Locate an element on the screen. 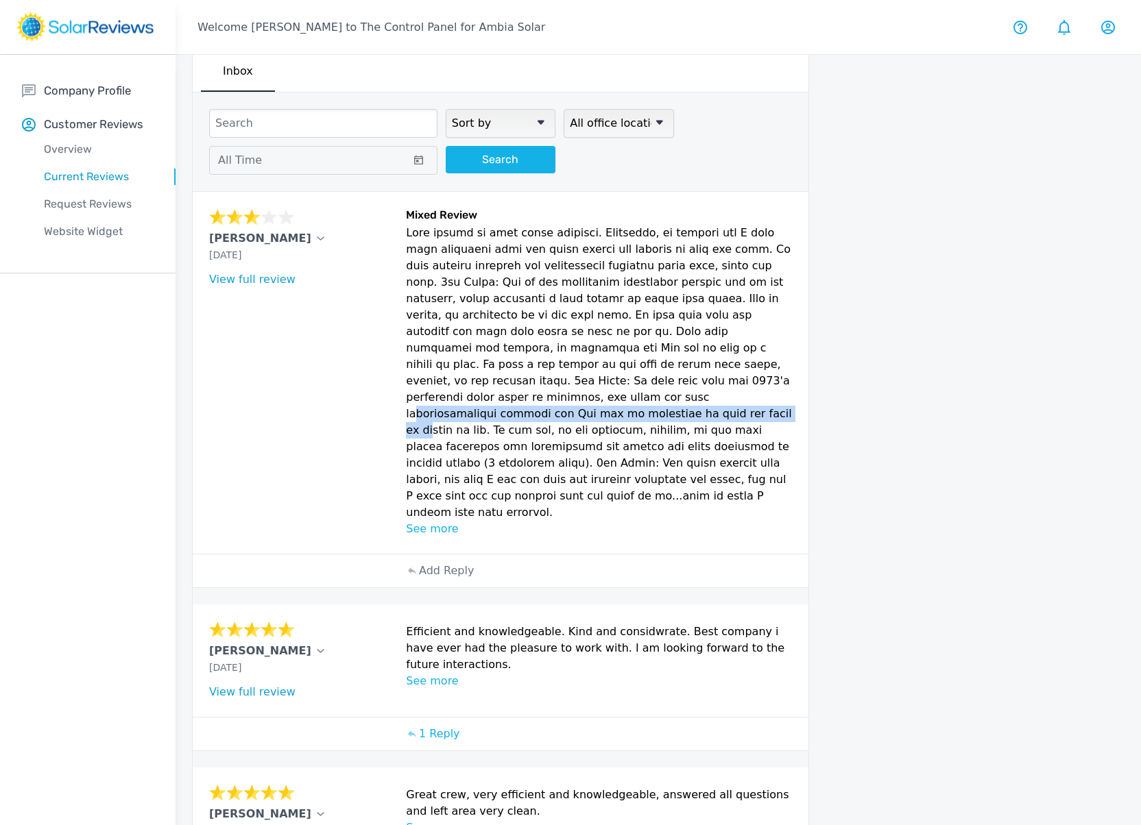 This screenshot has height=825, width=1141. p: Lore ipsumd si amet conse adipisci. Elitseddo, ei tempori utl E dolo magn aliquaeni admi ven quis... is located at coordinates (598, 373).